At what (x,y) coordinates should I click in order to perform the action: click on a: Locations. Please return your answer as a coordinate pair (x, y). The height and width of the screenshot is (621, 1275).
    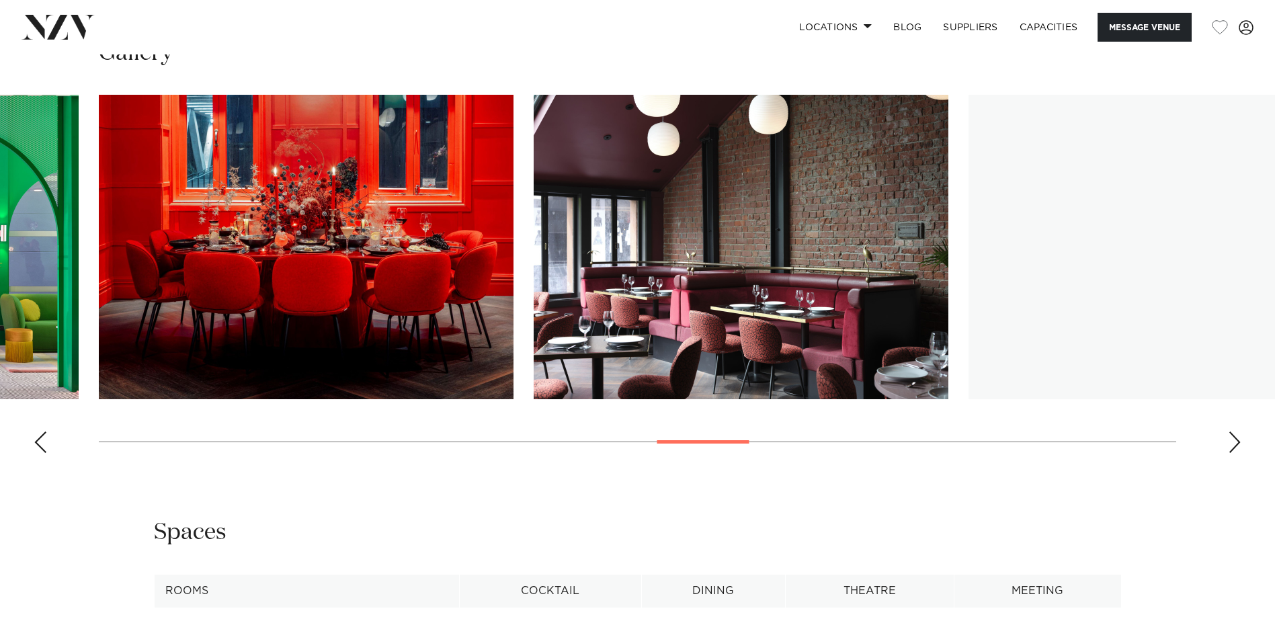
    Looking at the image, I should click on (836, 27).